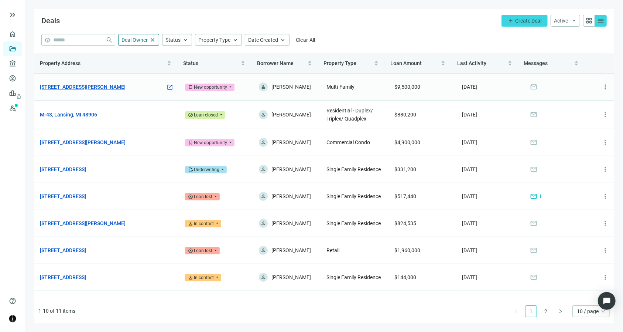 This screenshot has height=332, width=623. Describe the element at coordinates (589, 21) in the screenshot. I see `span: grid_view` at that location.